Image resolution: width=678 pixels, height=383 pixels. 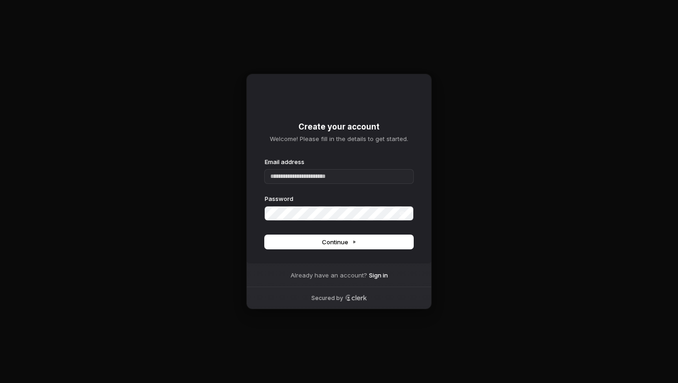 I want to click on label: Password, so click(x=279, y=199).